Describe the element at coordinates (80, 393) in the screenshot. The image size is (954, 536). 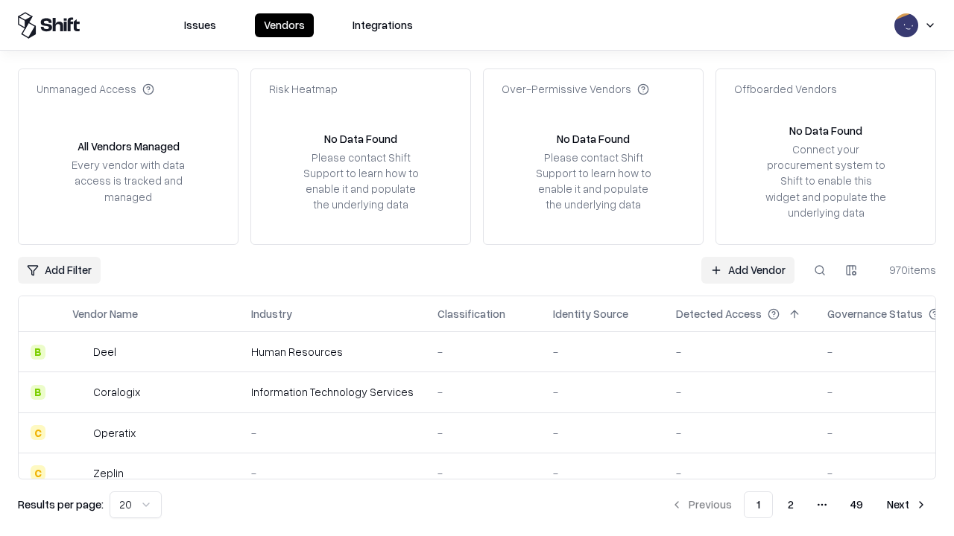
I see `img: Coralogix` at that location.